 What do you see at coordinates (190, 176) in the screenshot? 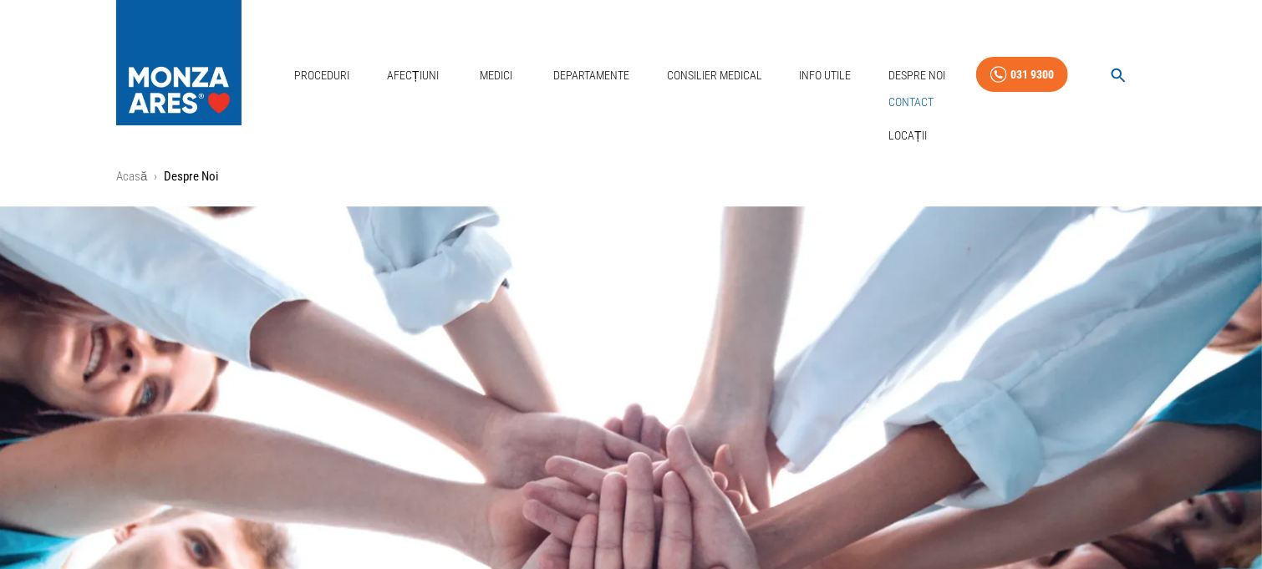
I see `p: Despre Noi` at bounding box center [190, 176].